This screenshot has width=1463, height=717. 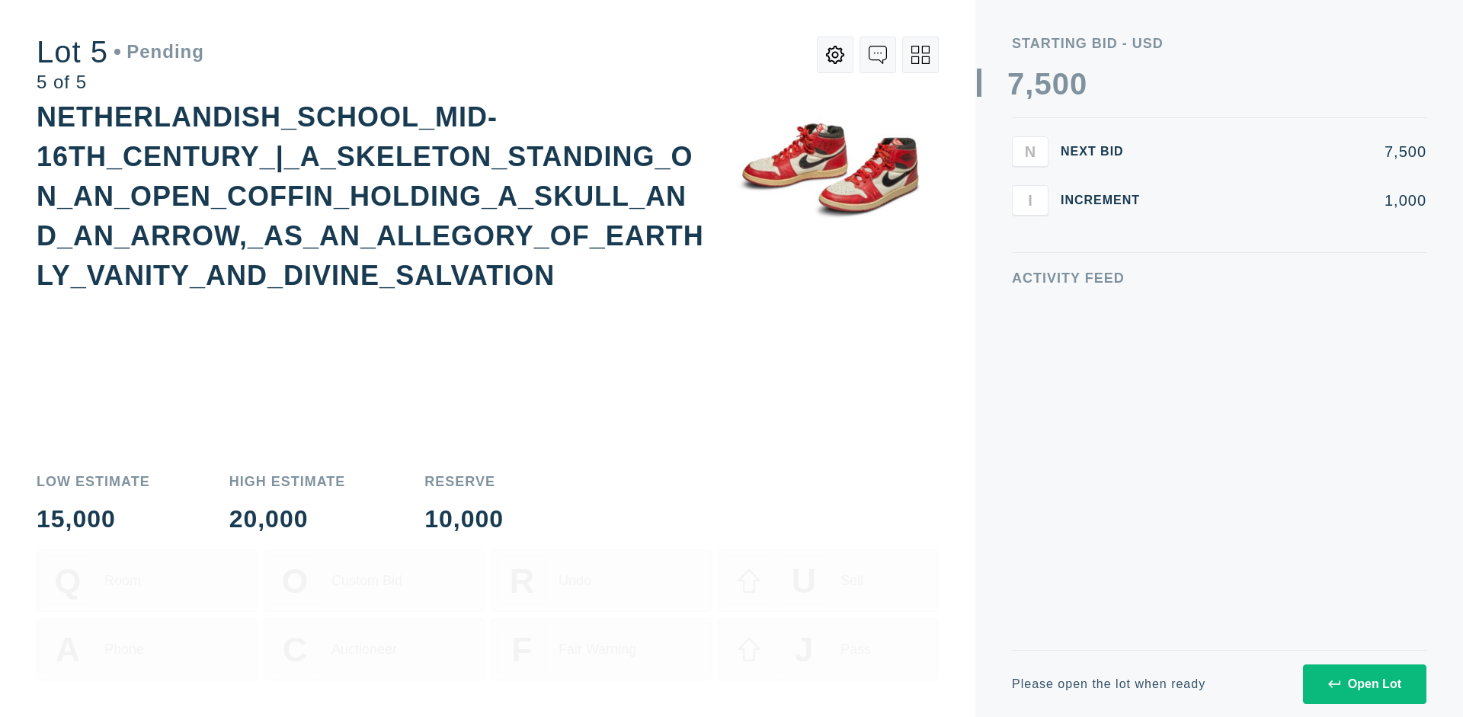 I want to click on span: I, so click(x=1030, y=200).